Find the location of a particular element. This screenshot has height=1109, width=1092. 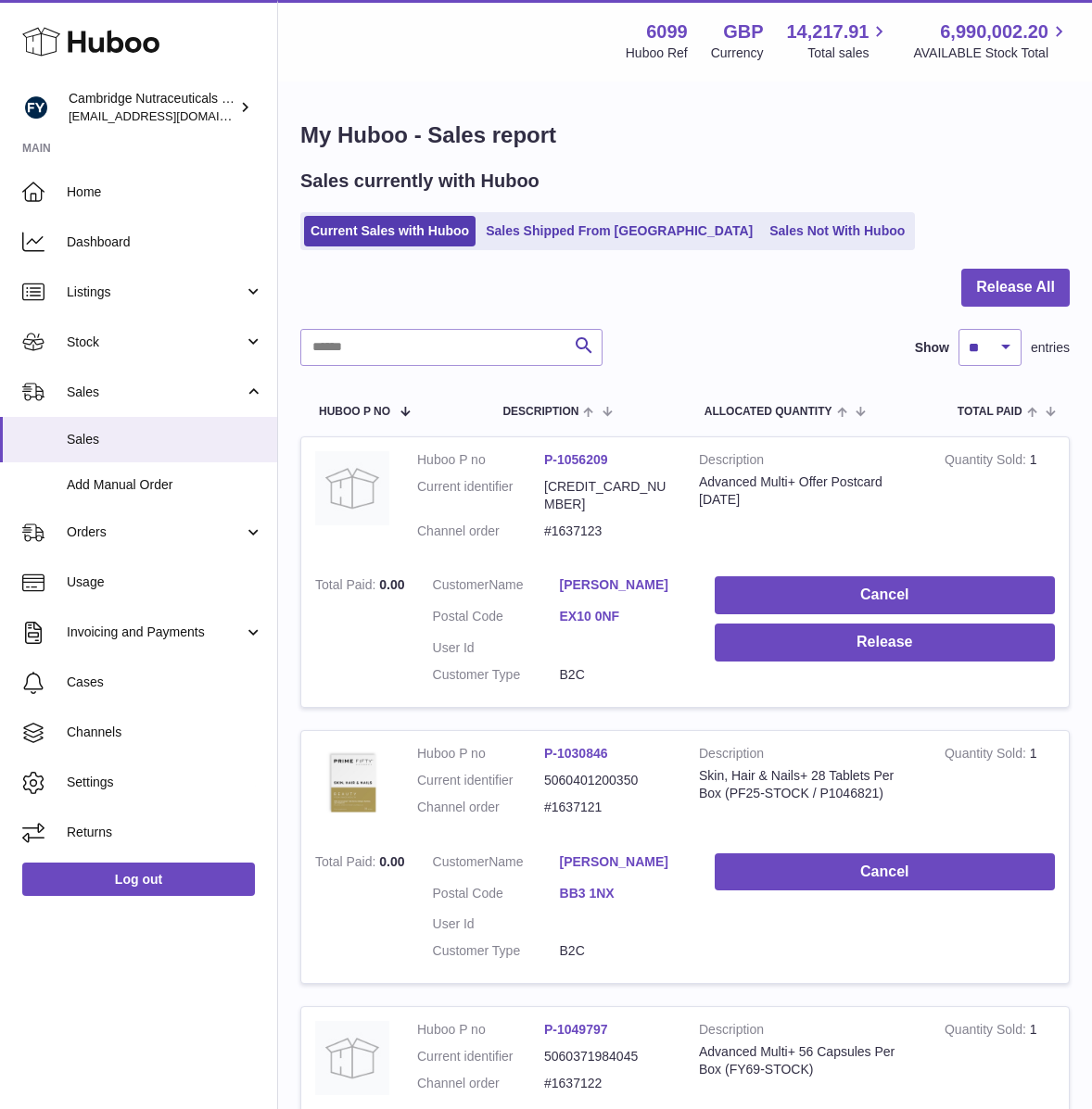

h2: Sales currently with Huboo is located at coordinates (420, 180).